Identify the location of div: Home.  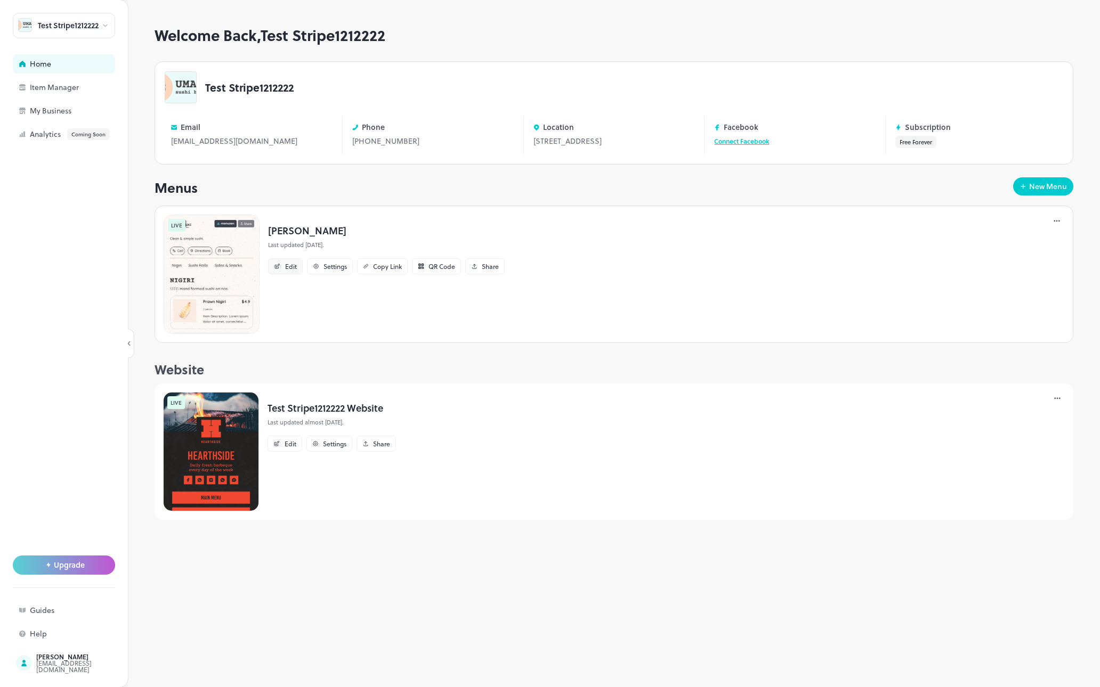
(83, 64).